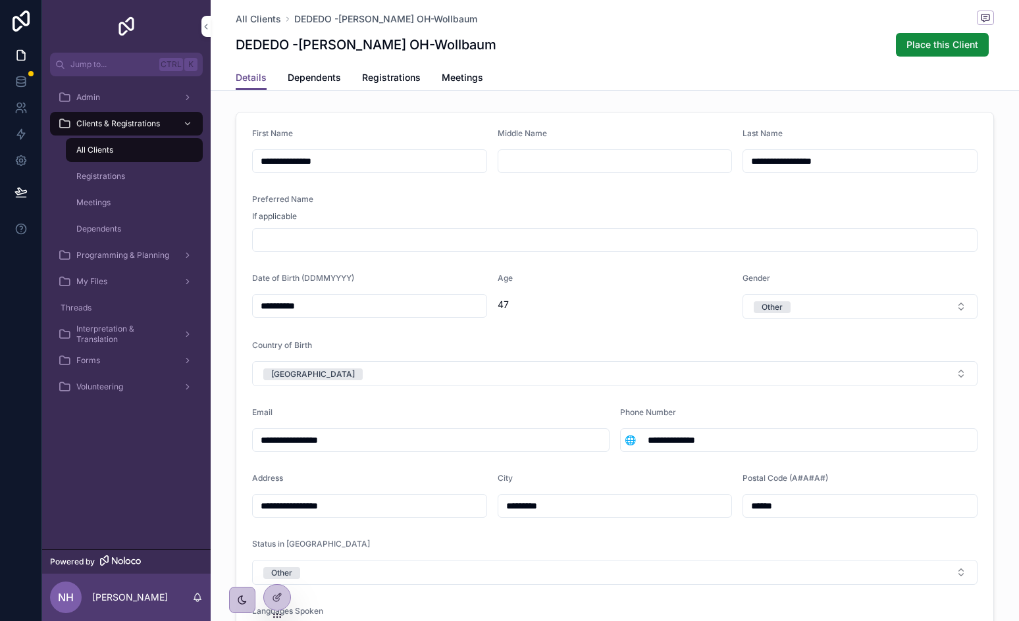 The width and height of the screenshot is (1019, 621). I want to click on span: If applicable, so click(274, 217).